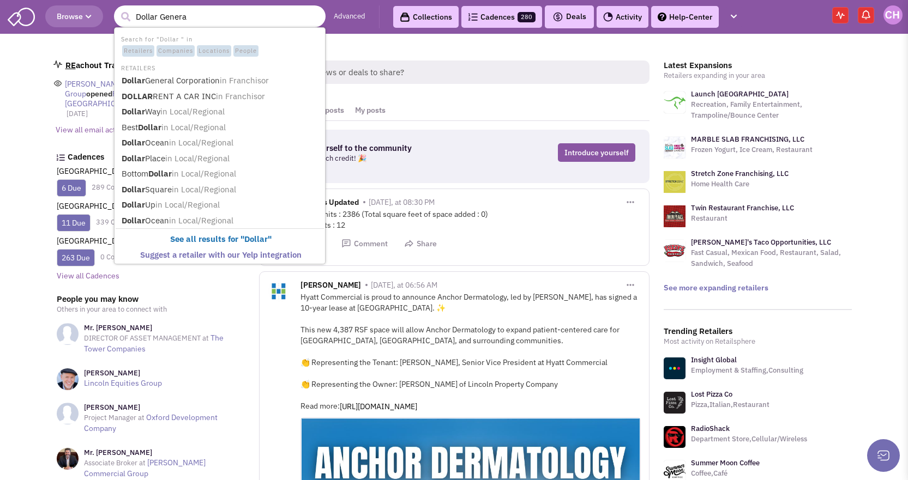  I want to click on a: 6 Due, so click(71, 188).